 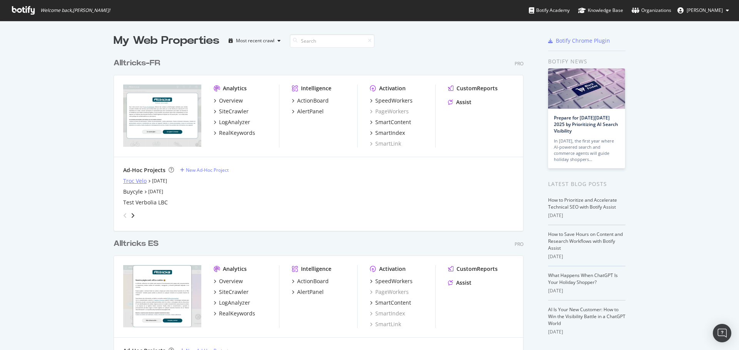 I want to click on a: AlertPanel, so click(x=307, y=112).